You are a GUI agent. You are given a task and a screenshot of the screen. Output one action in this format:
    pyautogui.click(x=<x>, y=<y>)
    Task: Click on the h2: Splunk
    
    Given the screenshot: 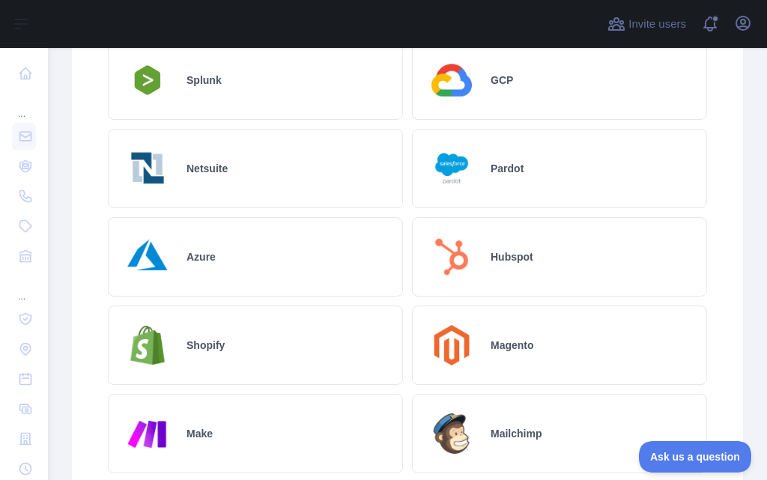 What is the action you would take?
    pyautogui.click(x=204, y=80)
    